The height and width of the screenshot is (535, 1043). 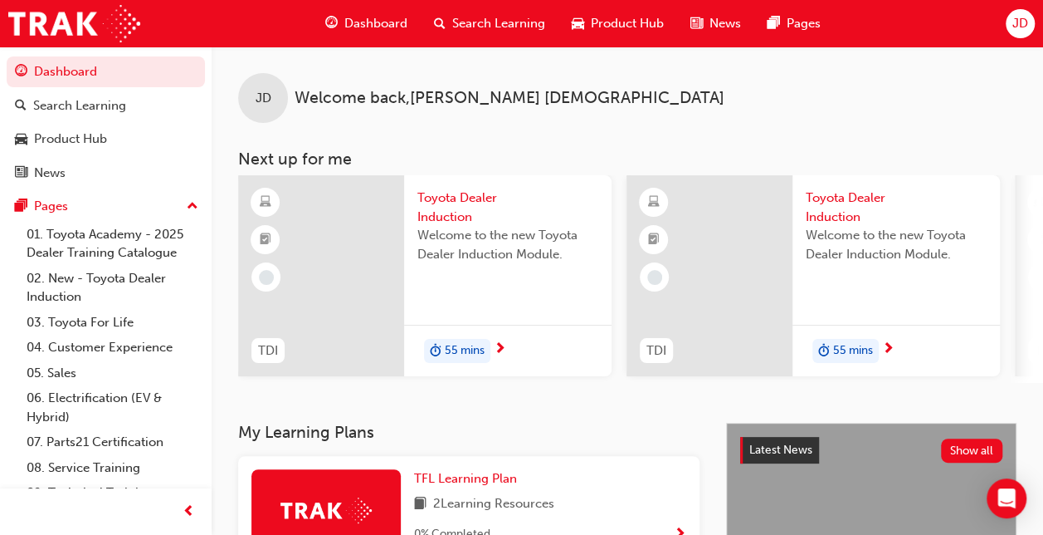 I want to click on div: Product Hub, so click(x=71, y=139).